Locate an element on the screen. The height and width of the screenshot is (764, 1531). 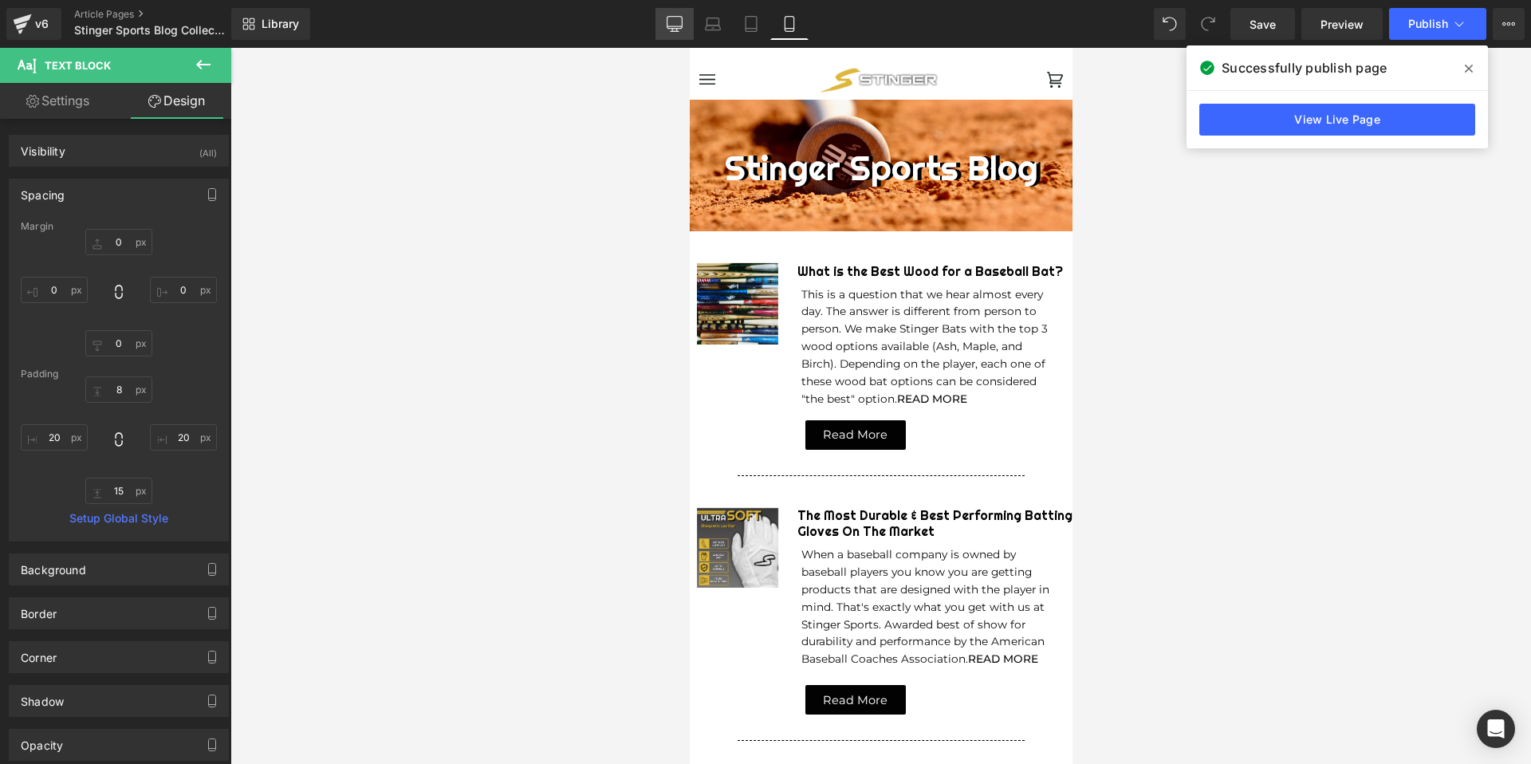
a: View Live Page is located at coordinates (1337, 120).